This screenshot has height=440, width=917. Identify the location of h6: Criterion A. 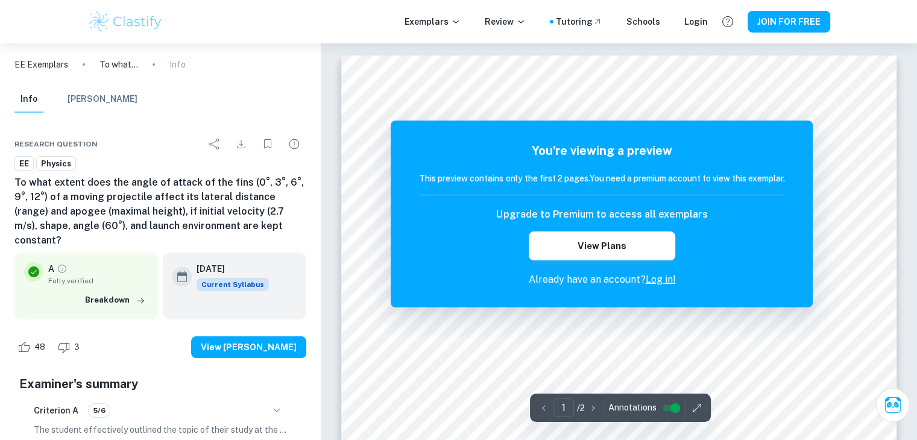
(56, 411).